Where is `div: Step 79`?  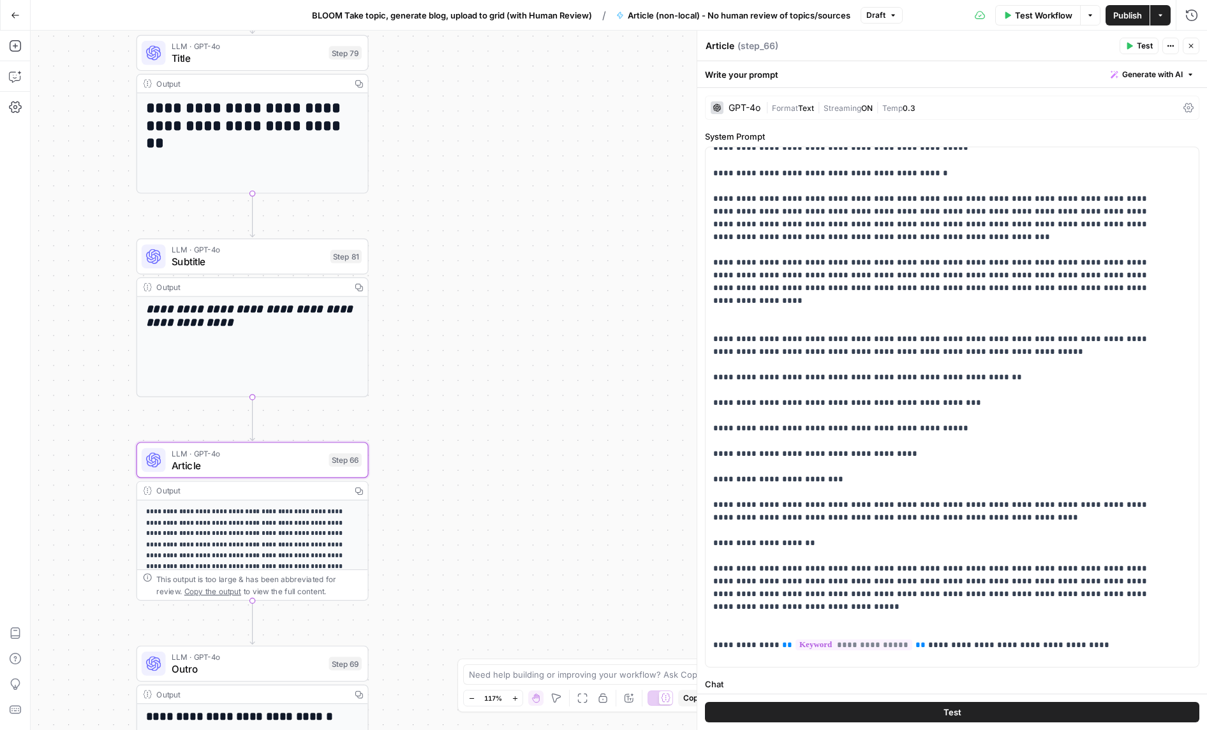 div: Step 79 is located at coordinates (345, 52).